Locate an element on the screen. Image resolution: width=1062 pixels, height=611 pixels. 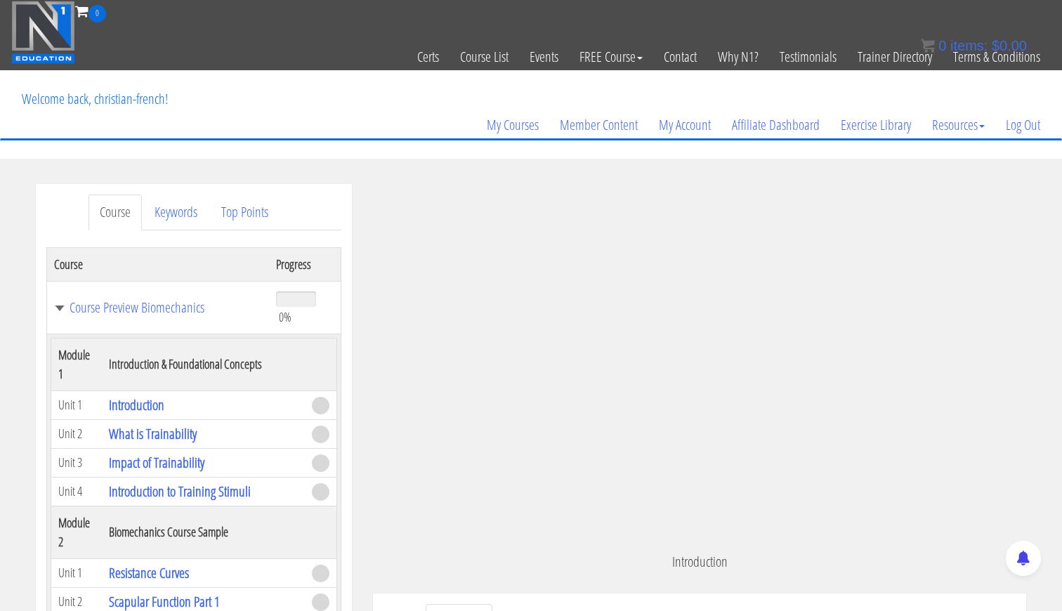
a: Events is located at coordinates (544, 57).